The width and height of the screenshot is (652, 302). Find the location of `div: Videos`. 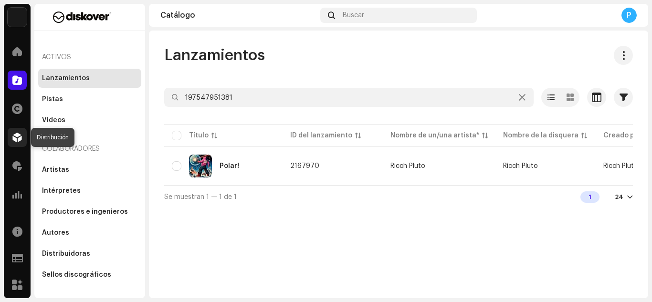

div: Videos is located at coordinates (53, 120).